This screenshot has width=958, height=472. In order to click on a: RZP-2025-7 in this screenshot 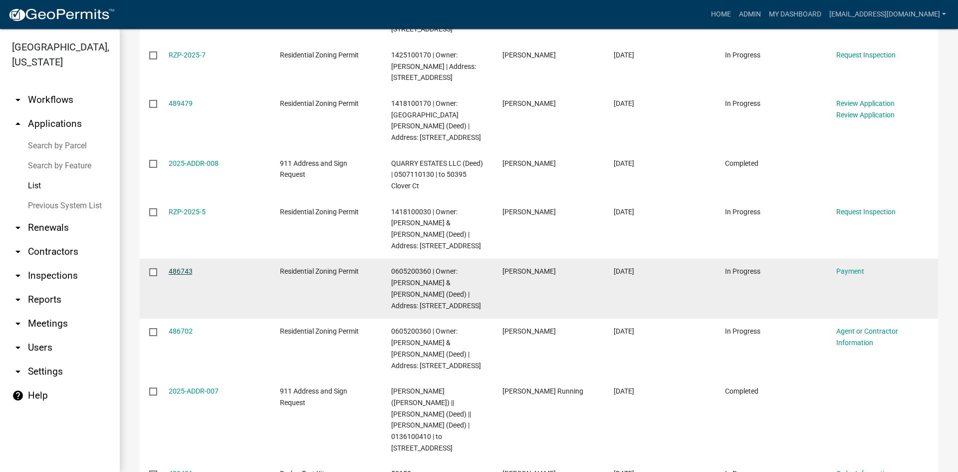, I will do `click(187, 55)`.